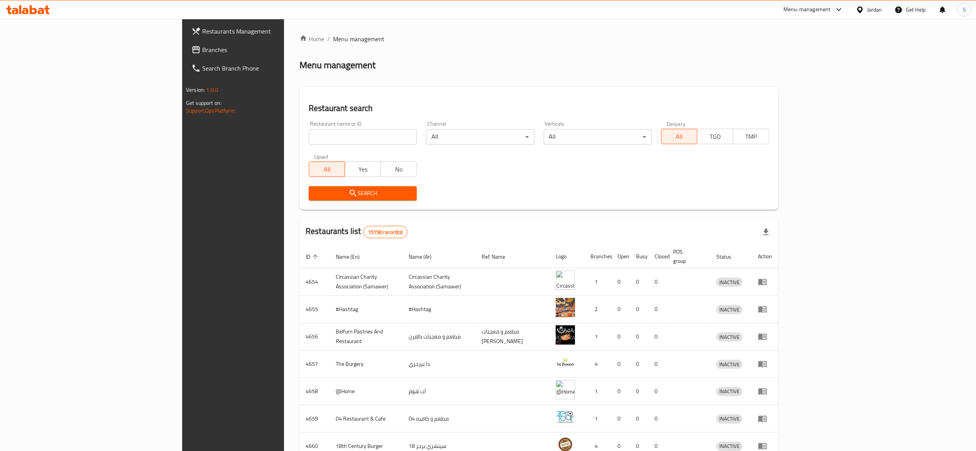 The width and height of the screenshot is (976, 451). What do you see at coordinates (270, 68) in the screenshot?
I see `span: Search Branch Phone` at bounding box center [270, 68].